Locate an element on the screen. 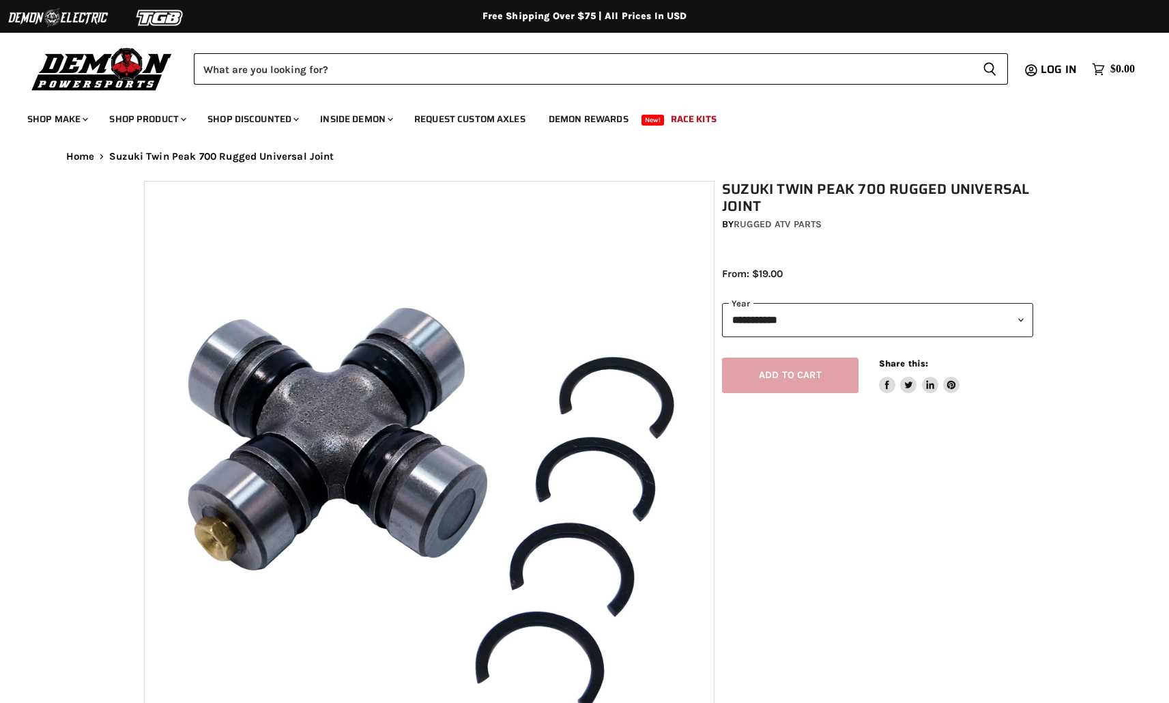 The height and width of the screenshot is (703, 1169). img: Demon Powersports is located at coordinates (102, 68).